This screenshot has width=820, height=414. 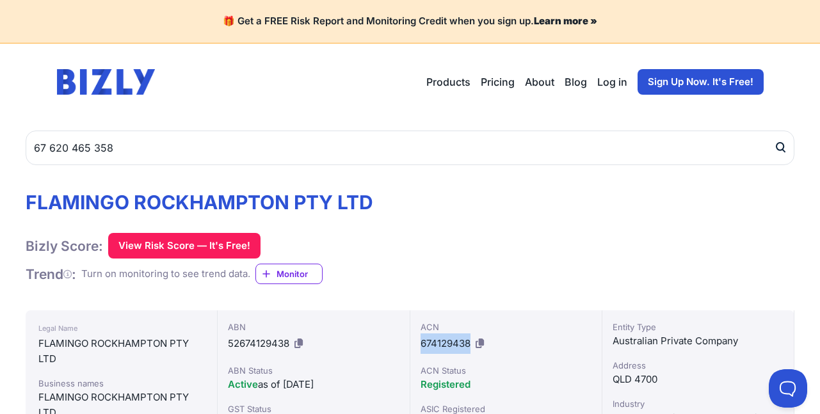 What do you see at coordinates (184, 246) in the screenshot?
I see `button: View Risk Score — It's Free!` at bounding box center [184, 246].